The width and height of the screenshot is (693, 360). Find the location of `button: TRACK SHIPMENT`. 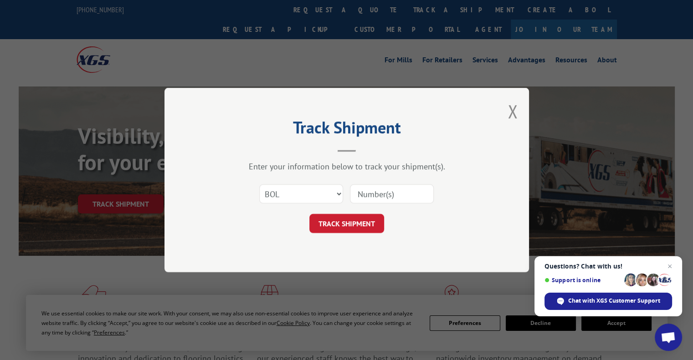

button: TRACK SHIPMENT is located at coordinates (347, 224).